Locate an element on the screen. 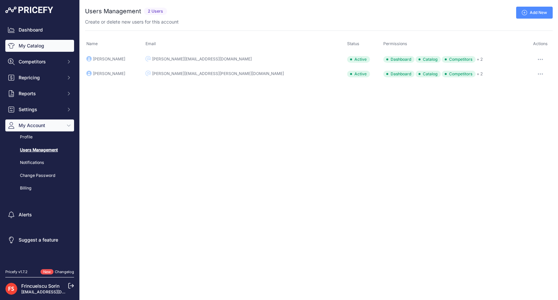 This screenshot has height=300, width=558. span: Reports is located at coordinates (40, 94).